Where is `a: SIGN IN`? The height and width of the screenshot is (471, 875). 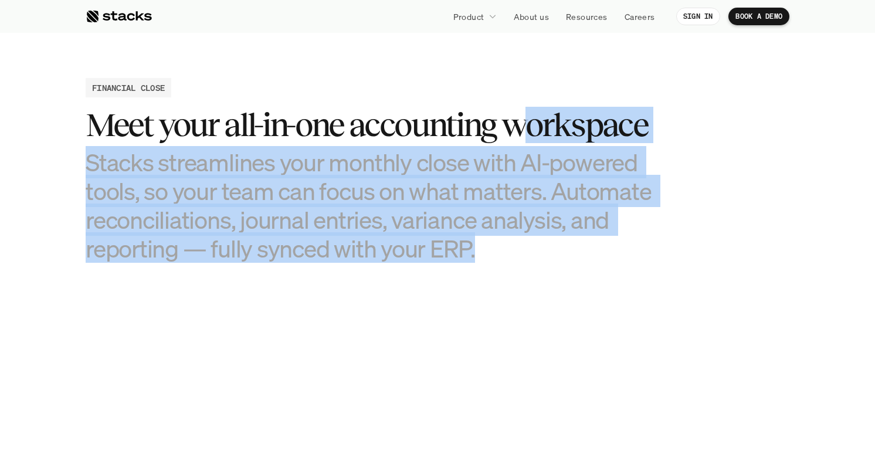
a: SIGN IN is located at coordinates (698, 16).